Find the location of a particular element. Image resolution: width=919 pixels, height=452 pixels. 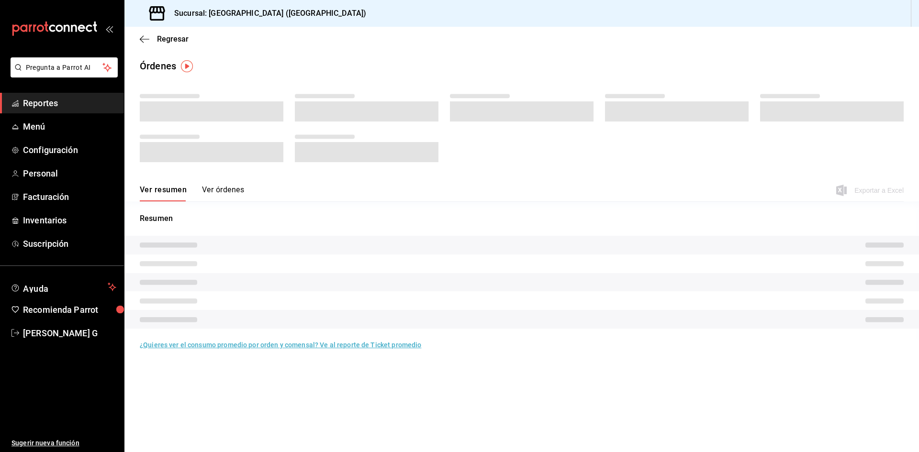

span: Recomienda Parrot is located at coordinates (69, 310).